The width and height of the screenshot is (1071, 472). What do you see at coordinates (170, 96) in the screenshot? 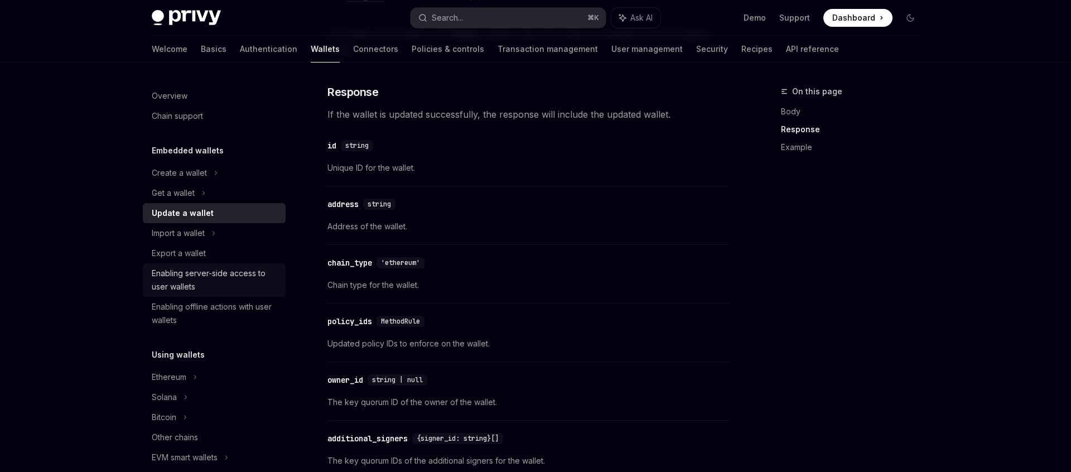
I see `div: Overview` at bounding box center [170, 96].